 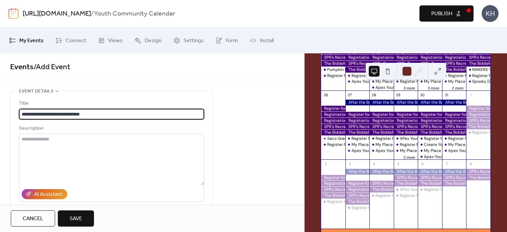 What do you see at coordinates (479, 81) in the screenshot?
I see `div: Spooky Saturday Matinee` at bounding box center [479, 81].